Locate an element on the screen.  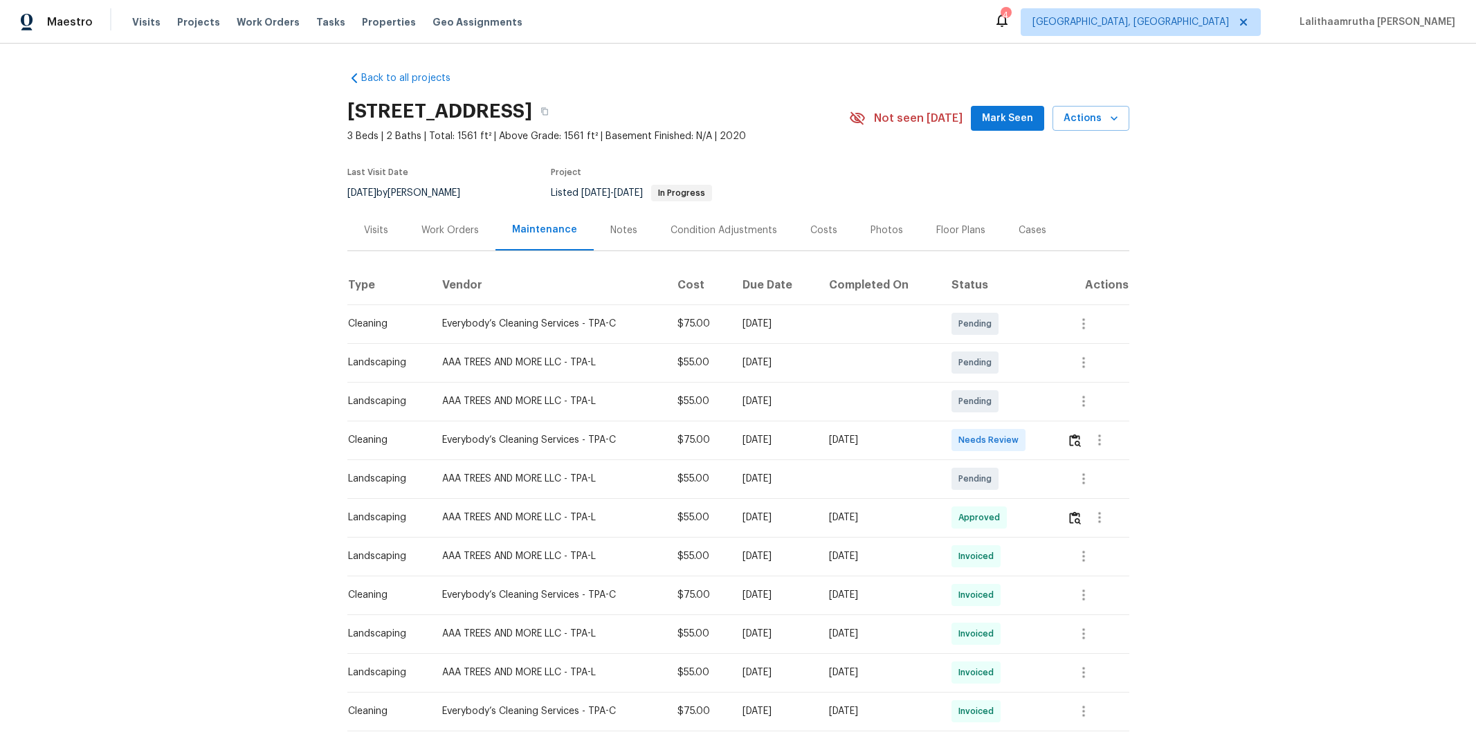
span: Projects is located at coordinates (199, 22).